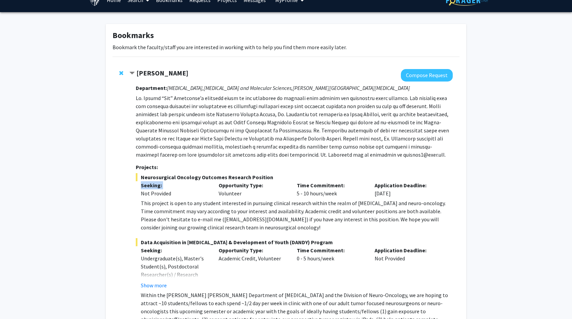 This screenshot has height=319, width=572. I want to click on button: Compose Request to Raj Mukherjee, so click(427, 75).